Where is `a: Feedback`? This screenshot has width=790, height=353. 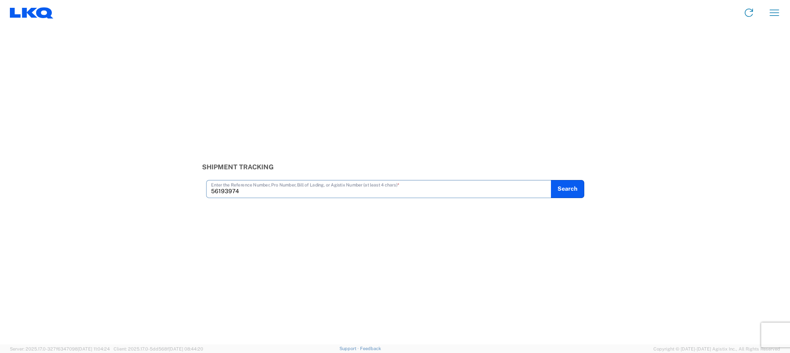
a: Feedback is located at coordinates (370, 349).